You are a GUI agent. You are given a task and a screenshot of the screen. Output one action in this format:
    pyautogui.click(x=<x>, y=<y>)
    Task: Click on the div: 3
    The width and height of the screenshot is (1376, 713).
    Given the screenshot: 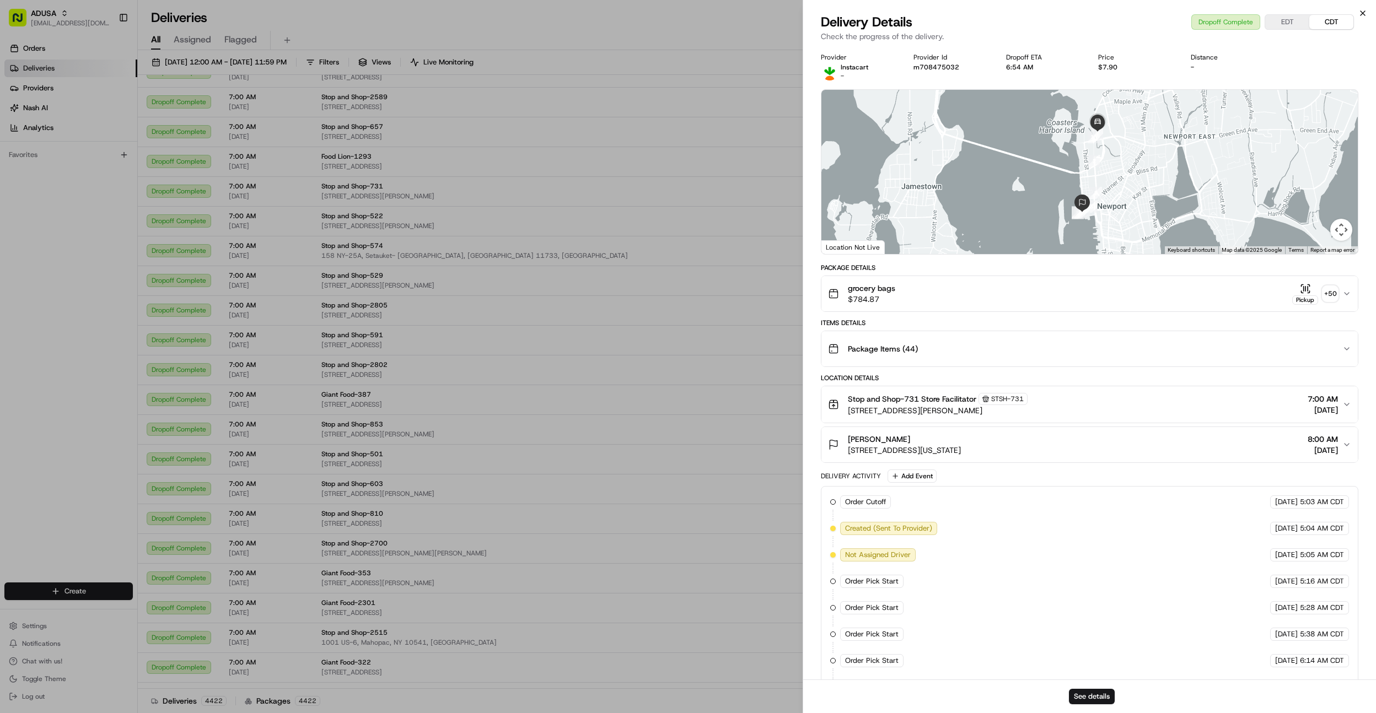 What is the action you would take?
    pyautogui.click(x=1091, y=207)
    